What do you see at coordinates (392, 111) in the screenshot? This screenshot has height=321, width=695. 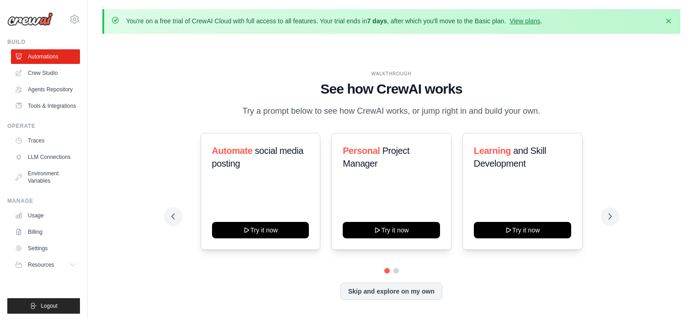 I see `p: Try a prompt below to see how CrewAI works, or jump right in and build your own.` at bounding box center [392, 111].